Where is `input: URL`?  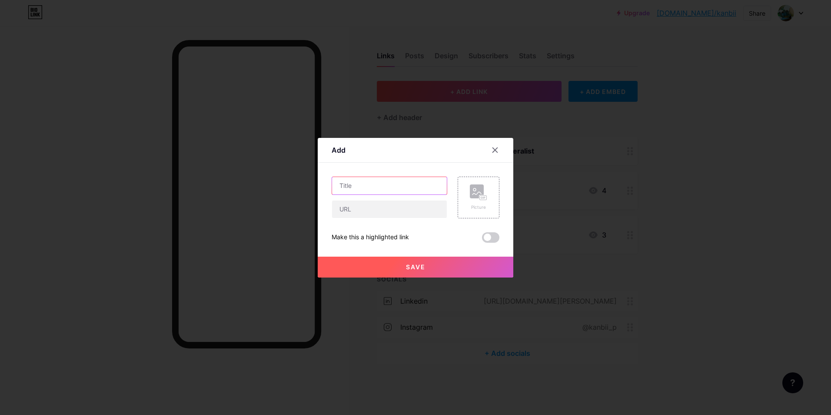
input: URL is located at coordinates (389, 209).